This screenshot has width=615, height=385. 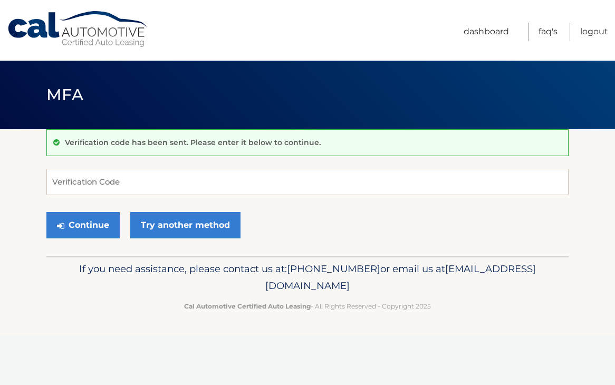 What do you see at coordinates (247, 306) in the screenshot?
I see `strong: Cal Automotive Certified Auto Leasing` at bounding box center [247, 306].